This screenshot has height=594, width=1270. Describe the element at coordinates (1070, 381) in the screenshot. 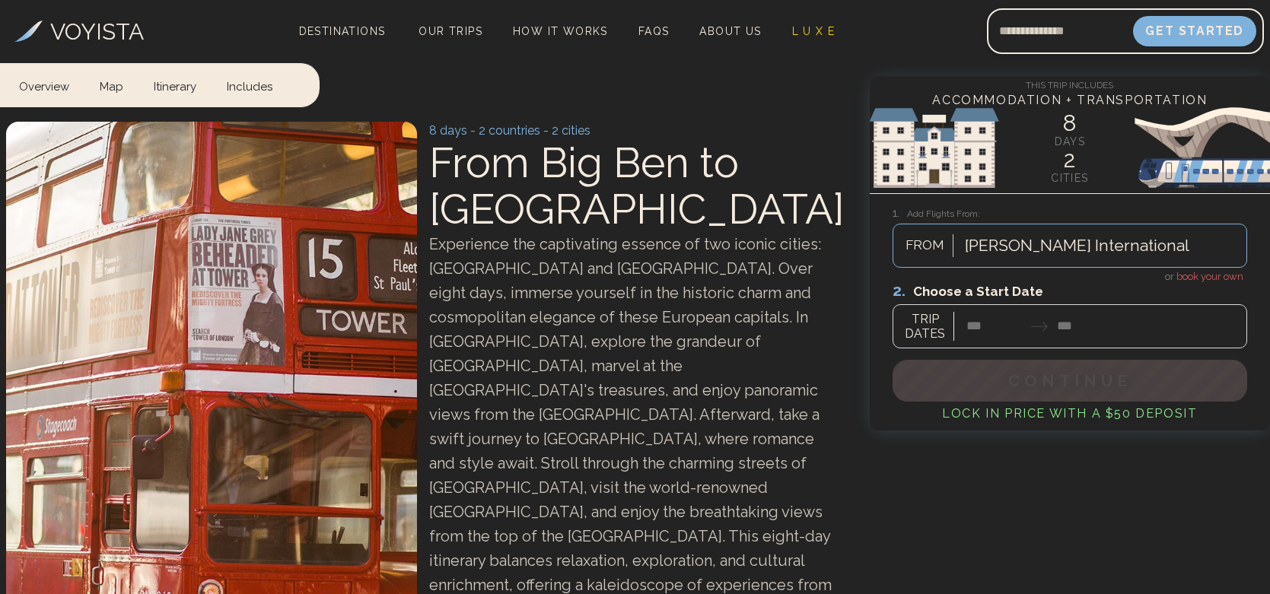

I see `button: Continue` at that location.